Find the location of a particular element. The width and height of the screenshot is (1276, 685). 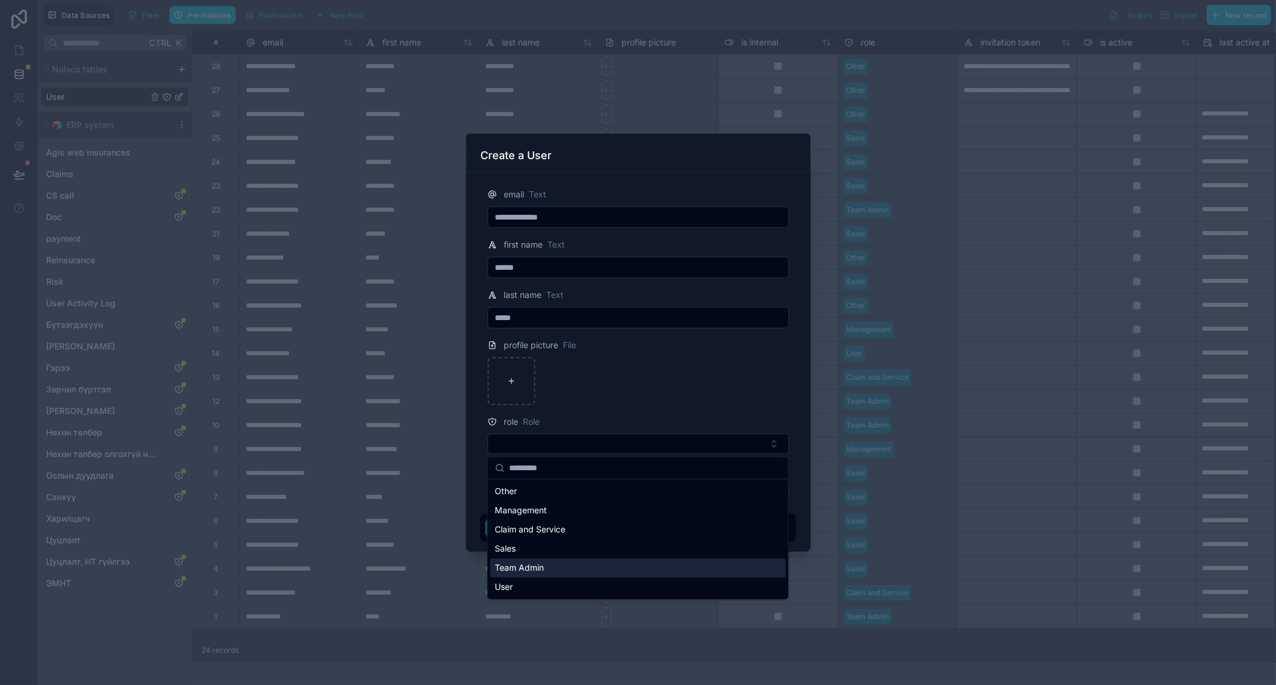

span: first name is located at coordinates (523, 245).